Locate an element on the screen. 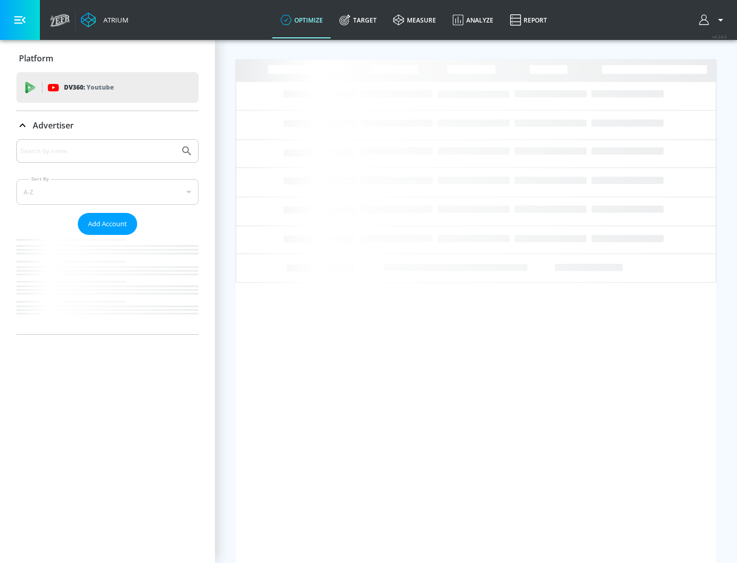  label: Sort By is located at coordinates (40, 179).